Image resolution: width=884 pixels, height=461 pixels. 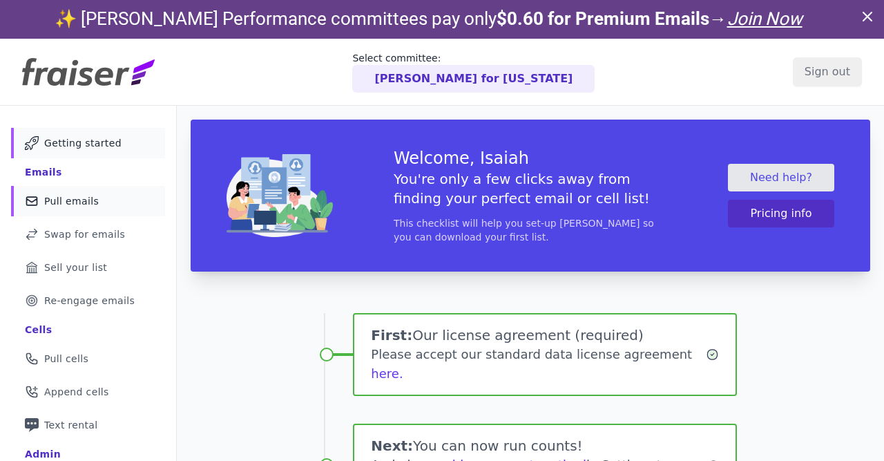 I want to click on a: Sell your list, so click(x=88, y=267).